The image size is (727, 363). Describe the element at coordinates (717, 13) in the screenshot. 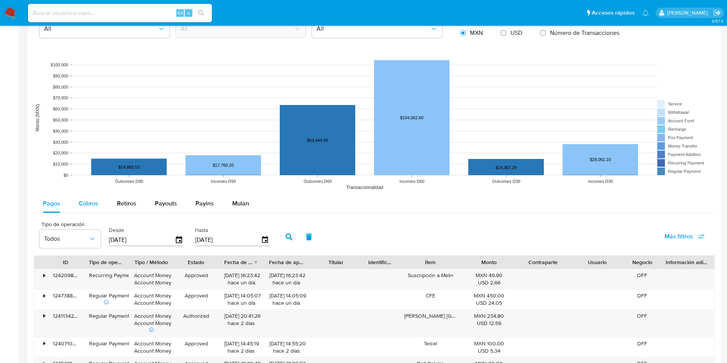

I see `a: Salir` at that location.